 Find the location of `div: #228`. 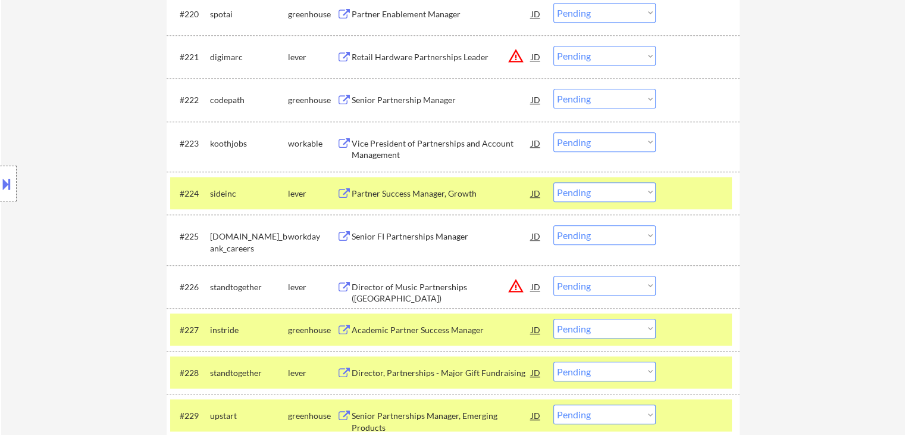

div: #228 is located at coordinates (190, 373).